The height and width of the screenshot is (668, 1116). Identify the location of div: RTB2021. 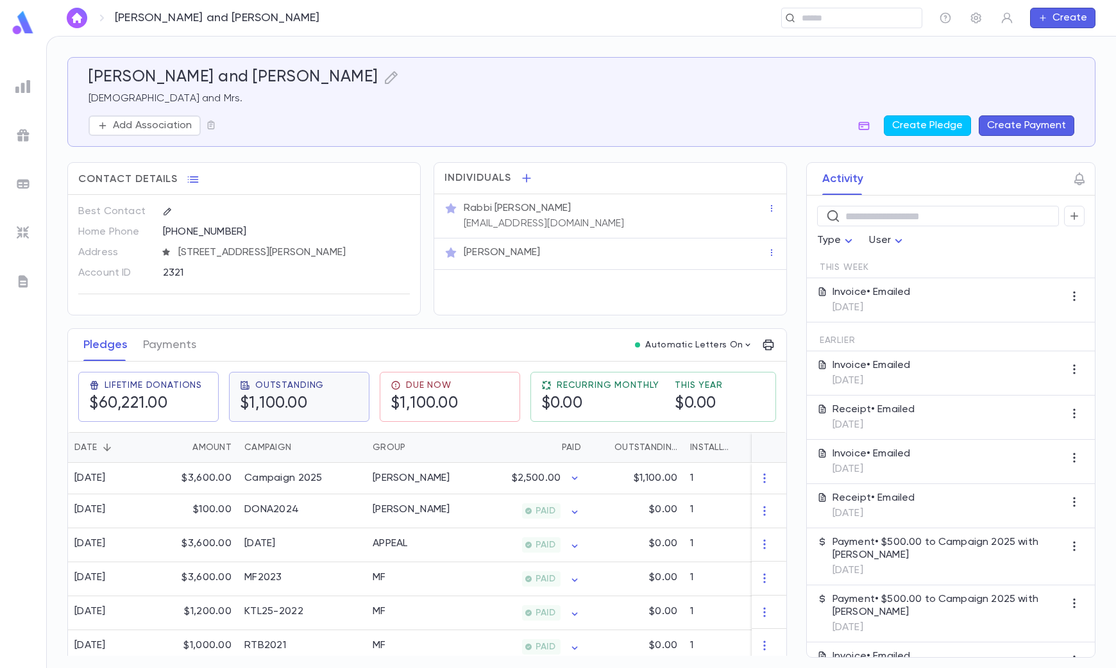
(265, 646).